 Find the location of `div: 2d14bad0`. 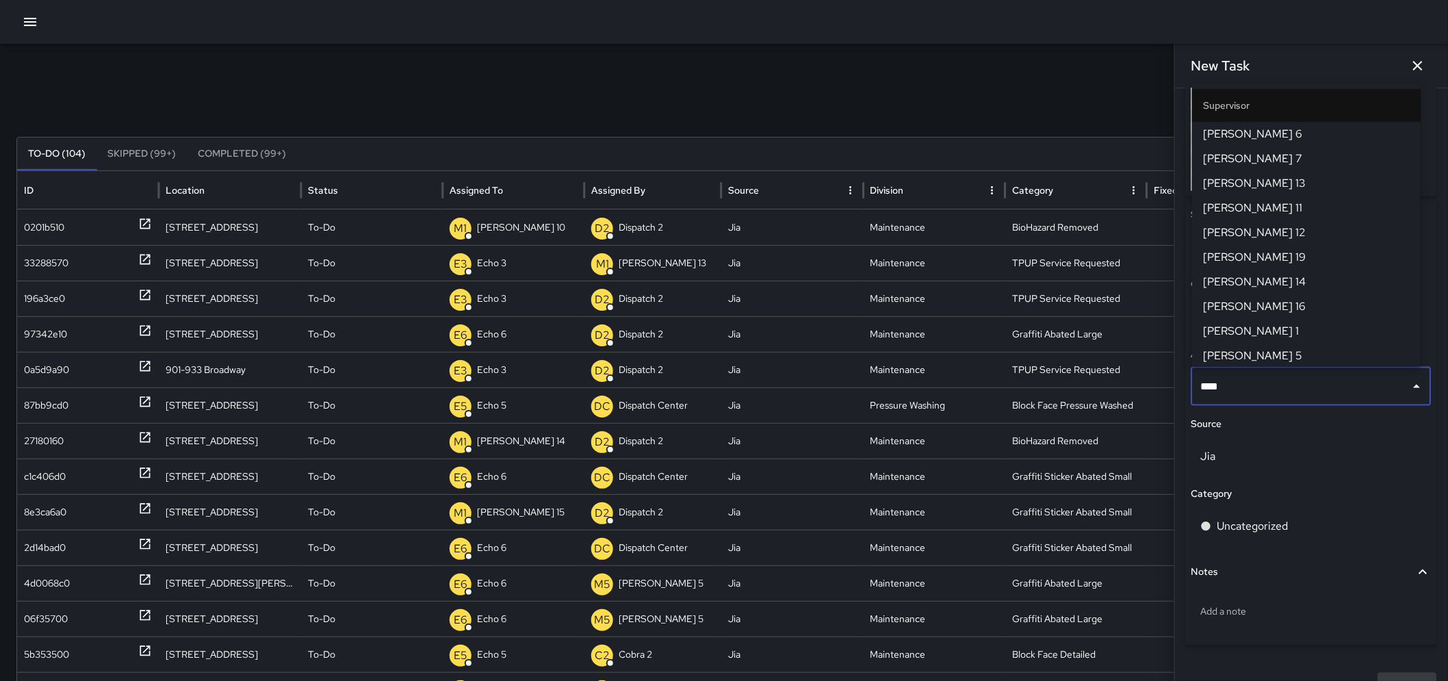

div: 2d14bad0 is located at coordinates (44, 548).